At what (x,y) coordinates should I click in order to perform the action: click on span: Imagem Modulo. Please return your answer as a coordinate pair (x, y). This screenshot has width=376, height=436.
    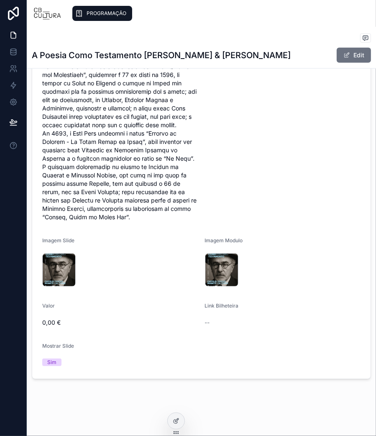
    Looking at the image, I should click on (224, 240).